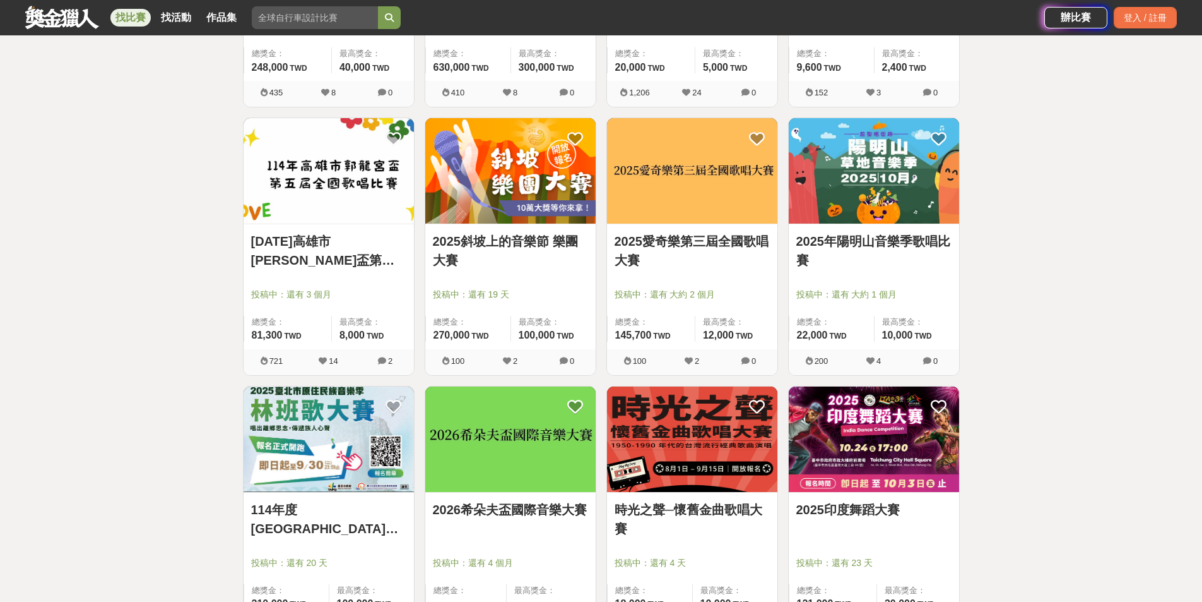  What do you see at coordinates (874, 509) in the screenshot?
I see `a: 2025印度舞蹈大賽` at bounding box center [874, 509].